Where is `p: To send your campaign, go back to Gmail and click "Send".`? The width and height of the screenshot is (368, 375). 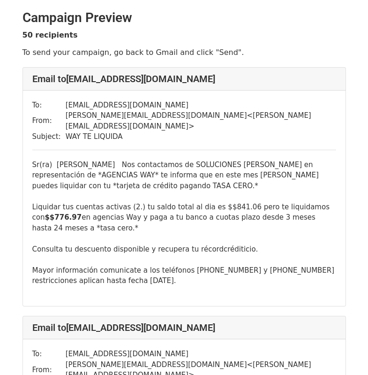 p: To send your campaign, go back to Gmail and click "Send". is located at coordinates (184, 52).